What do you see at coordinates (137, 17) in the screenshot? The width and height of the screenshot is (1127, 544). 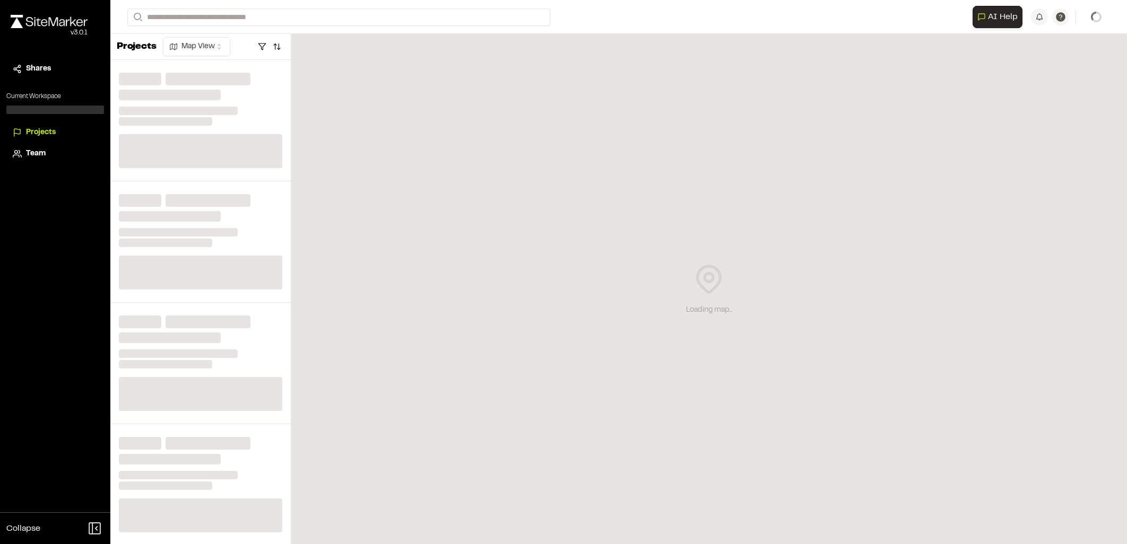 I see `button: Search` at bounding box center [137, 17].